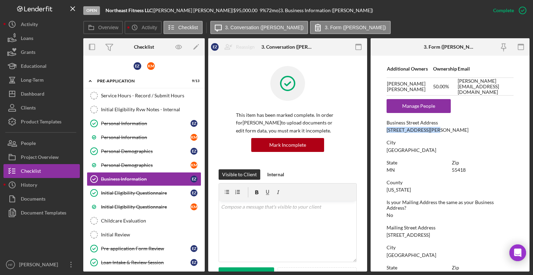 The image size is (533, 275). Describe the element at coordinates (144, 207) in the screenshot. I see `a: Initial Eligibility QuestionnaireKM` at that location.